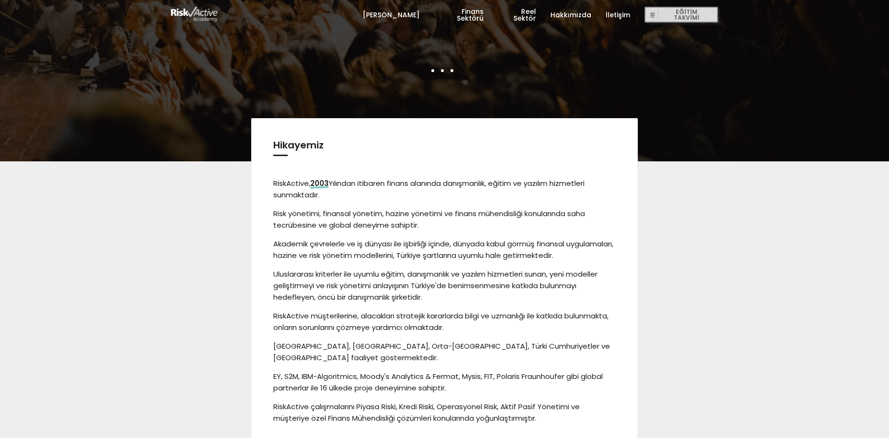  What do you see at coordinates (445, 148) in the screenshot?
I see `h3: Hikayemiz` at bounding box center [445, 148].